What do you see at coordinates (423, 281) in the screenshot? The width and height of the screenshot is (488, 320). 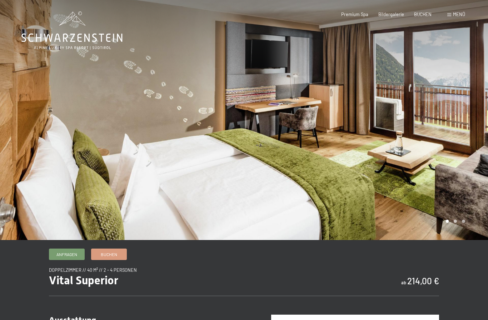 I see `b: 214,00 €` at bounding box center [423, 281].